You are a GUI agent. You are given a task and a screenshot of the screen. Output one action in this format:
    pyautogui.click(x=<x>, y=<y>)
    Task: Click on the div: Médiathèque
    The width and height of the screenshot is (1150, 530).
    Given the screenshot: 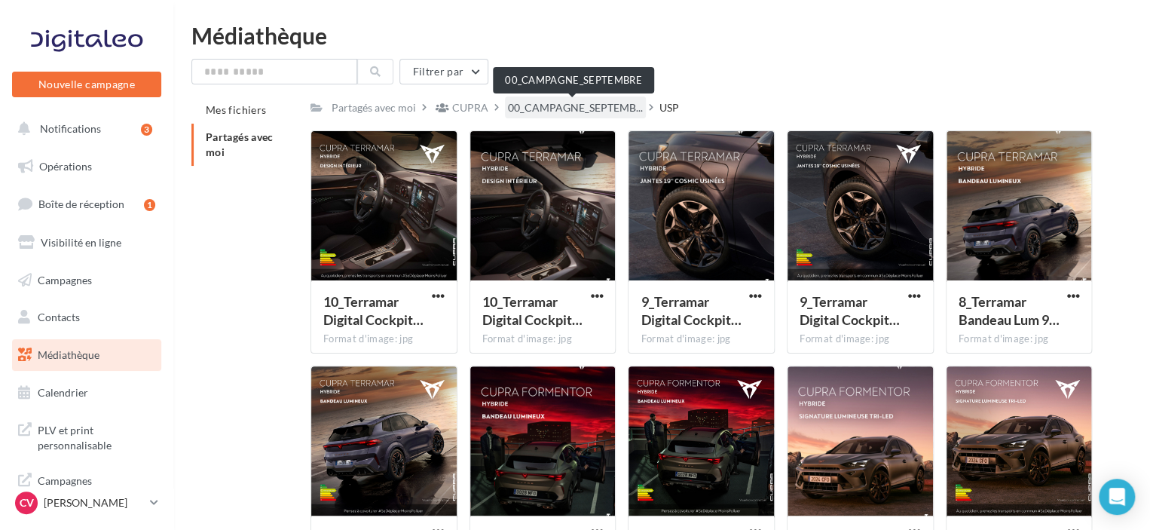 What is the action you would take?
    pyautogui.click(x=662, y=35)
    